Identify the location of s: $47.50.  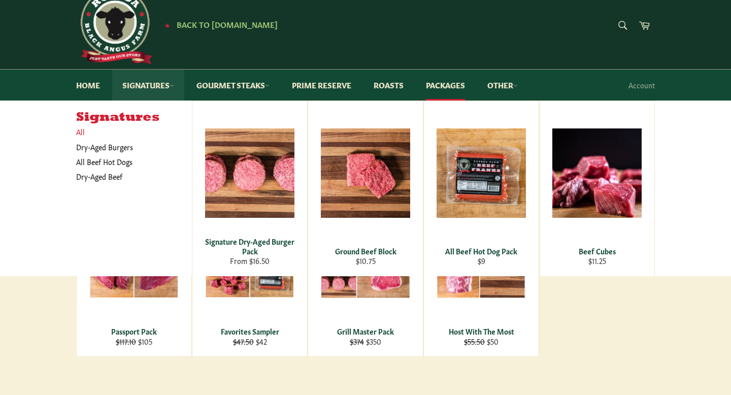
(243, 341).